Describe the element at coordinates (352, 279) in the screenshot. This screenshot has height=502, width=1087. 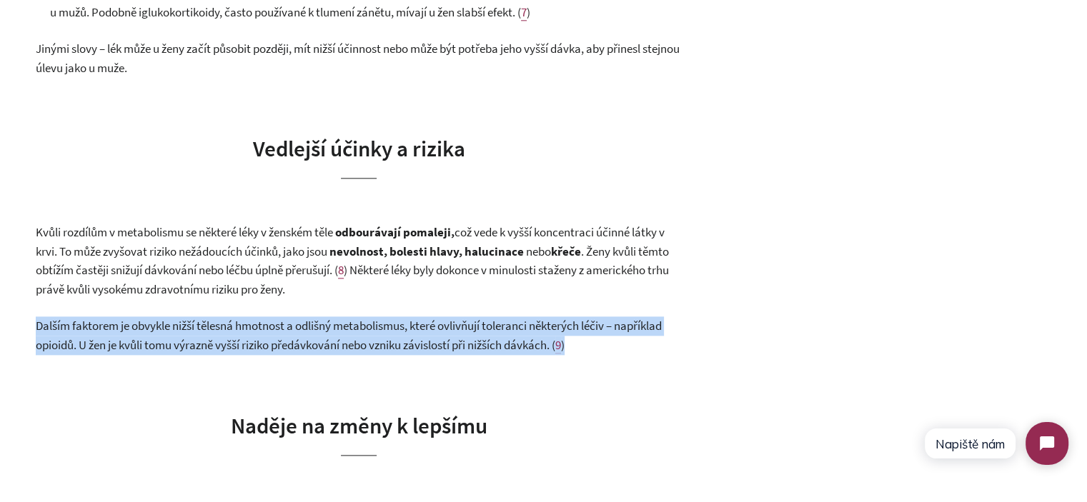
I see `span: ) Některé léky byly dokonce v minulosti staženy z amerického trhu právě kvůli vysokému zdravotním...` at that location.